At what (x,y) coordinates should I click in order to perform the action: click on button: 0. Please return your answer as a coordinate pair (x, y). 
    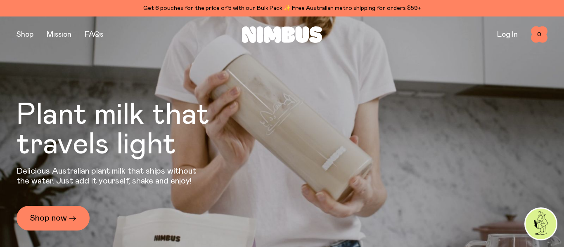
    Looking at the image, I should click on (539, 35).